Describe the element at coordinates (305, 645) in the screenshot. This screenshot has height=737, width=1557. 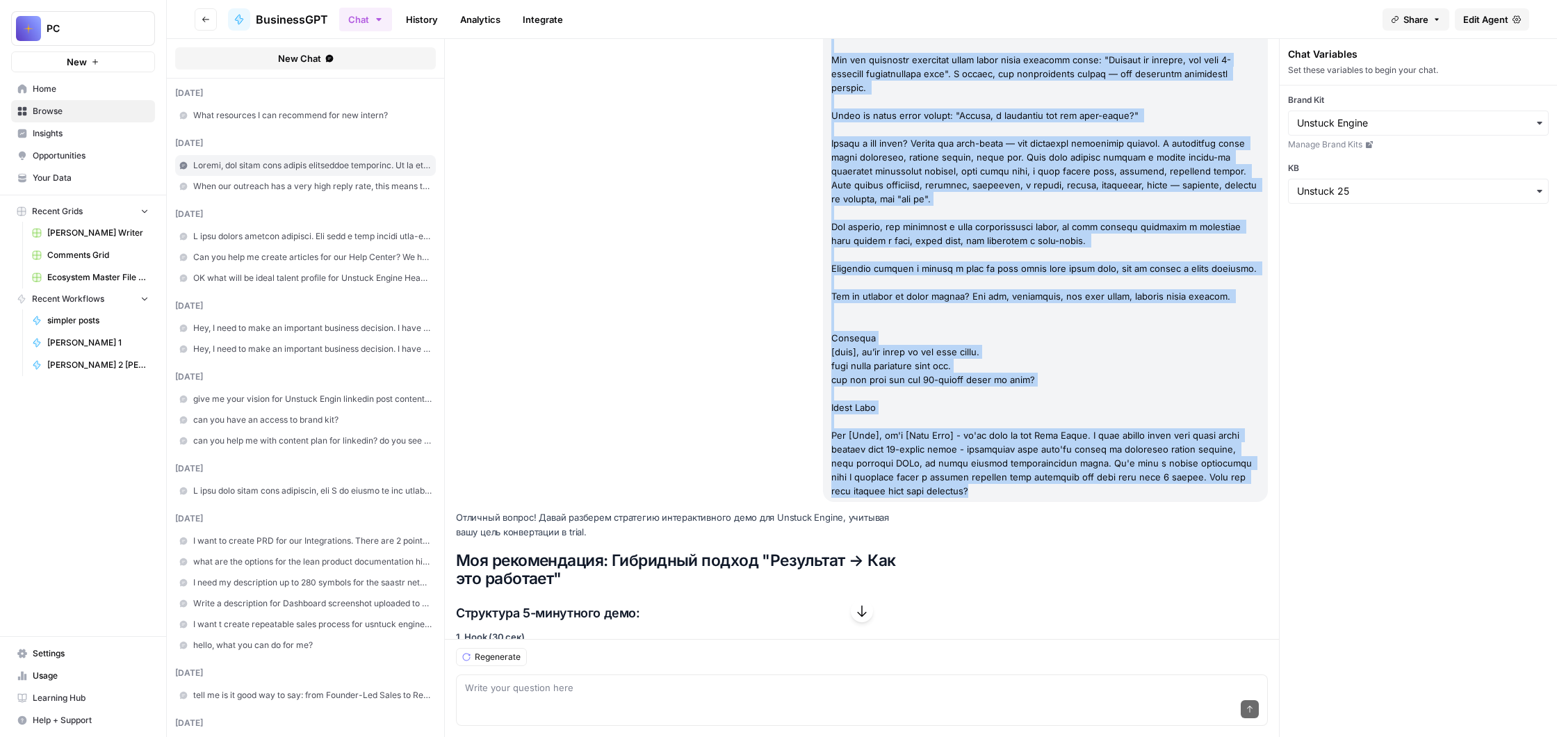
I see `a: hello, what you can do for me?` at that location.